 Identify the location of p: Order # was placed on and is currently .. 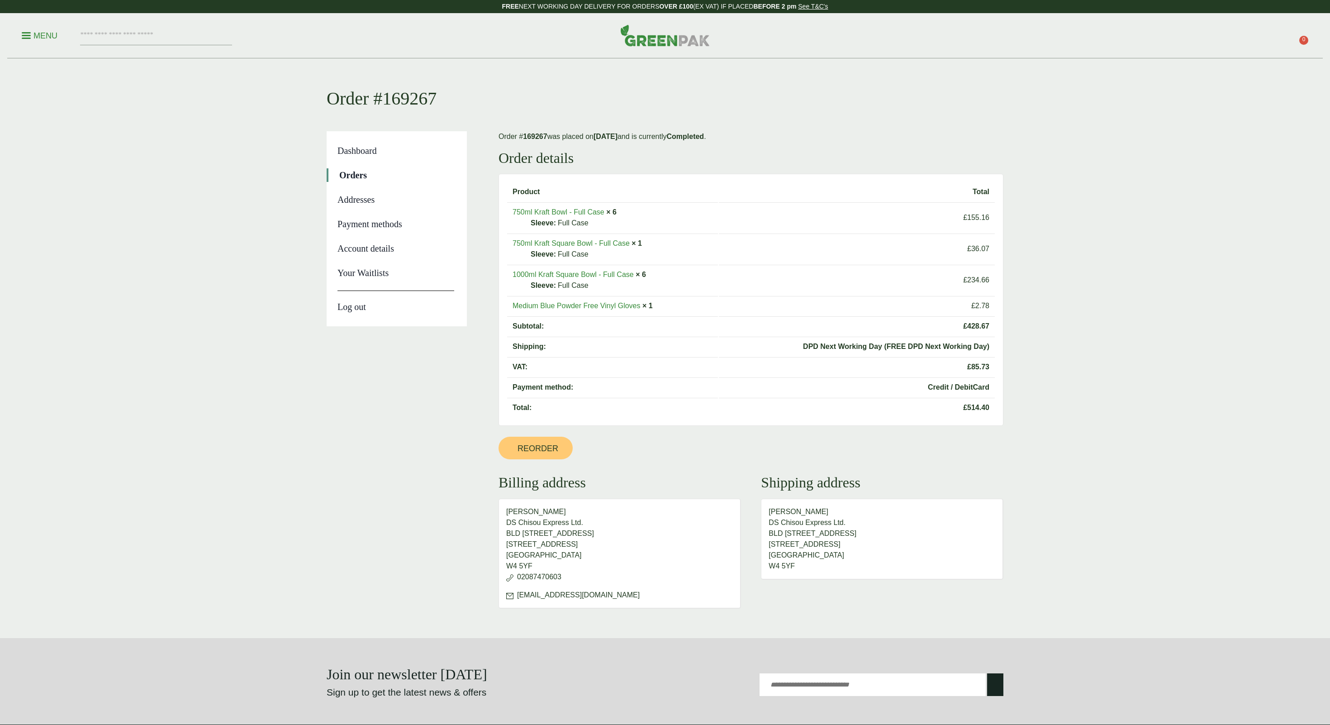
(751, 137).